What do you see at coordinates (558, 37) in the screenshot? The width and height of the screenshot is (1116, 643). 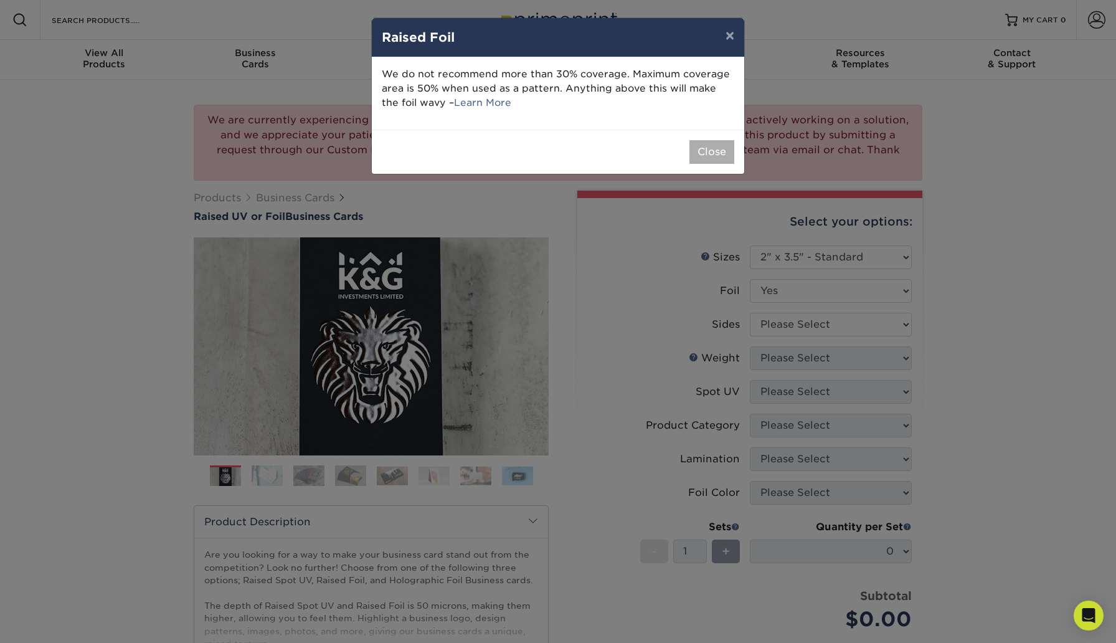 I see `h4: Raised Foil` at bounding box center [558, 37].